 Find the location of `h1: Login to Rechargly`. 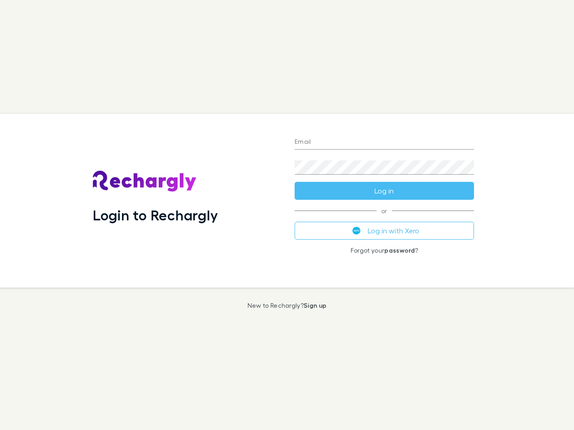

h1: Login to Rechargly is located at coordinates (155, 215).